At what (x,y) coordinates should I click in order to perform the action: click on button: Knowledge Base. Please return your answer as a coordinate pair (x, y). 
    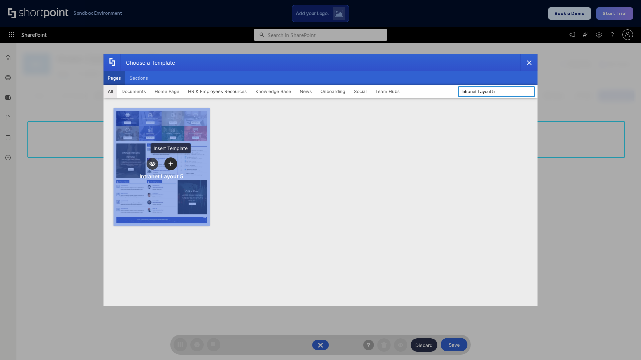
    Looking at the image, I should click on (273, 91).